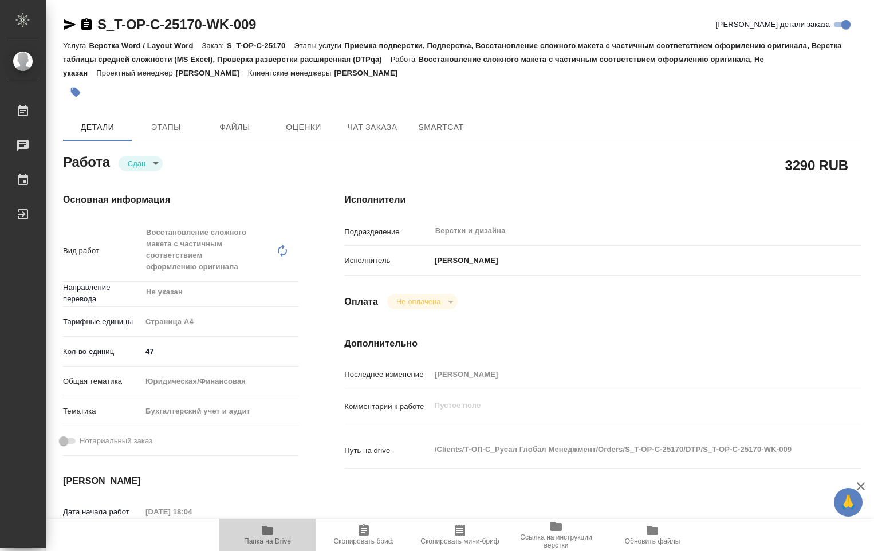 The image size is (874, 551). I want to click on button: Не оплачена, so click(418, 301).